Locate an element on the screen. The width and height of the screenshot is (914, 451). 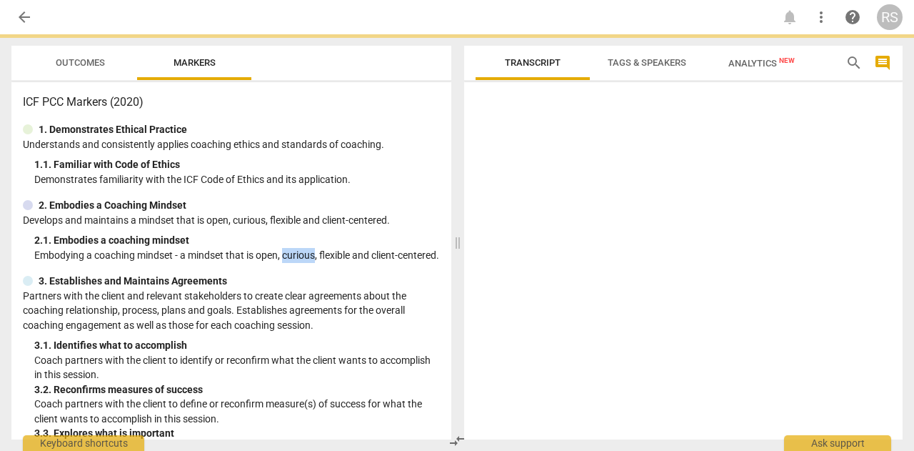
span: Analytics is located at coordinates (761, 63).